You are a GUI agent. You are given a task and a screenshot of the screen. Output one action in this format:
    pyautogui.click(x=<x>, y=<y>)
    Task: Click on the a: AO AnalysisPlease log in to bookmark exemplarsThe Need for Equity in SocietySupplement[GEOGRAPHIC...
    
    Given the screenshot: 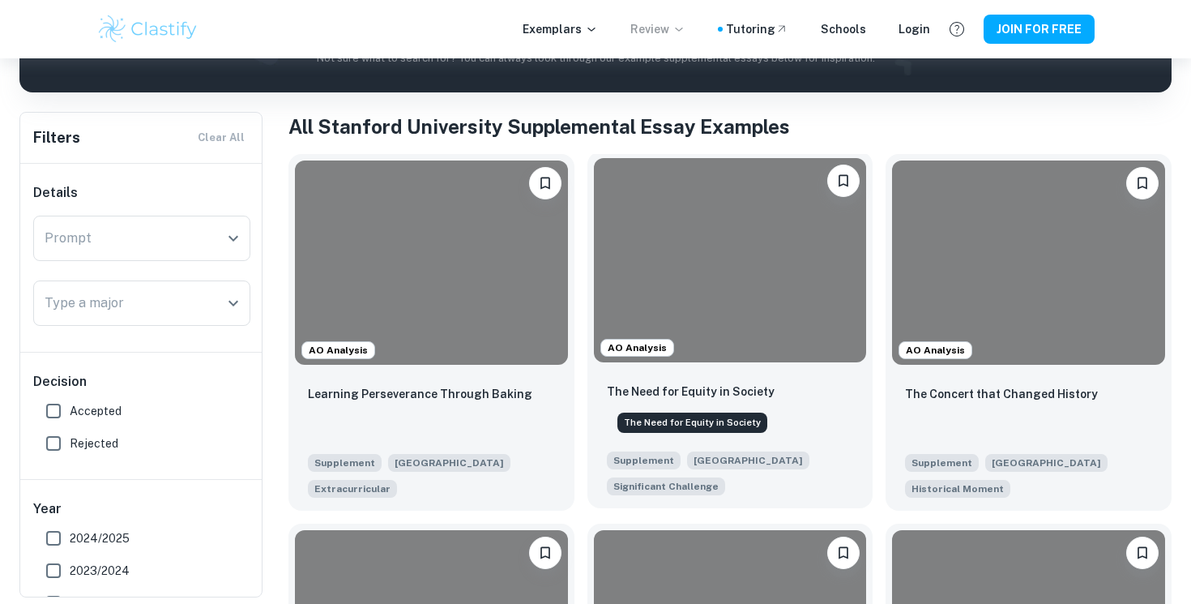 What is the action you would take?
    pyautogui.click(x=730, y=332)
    